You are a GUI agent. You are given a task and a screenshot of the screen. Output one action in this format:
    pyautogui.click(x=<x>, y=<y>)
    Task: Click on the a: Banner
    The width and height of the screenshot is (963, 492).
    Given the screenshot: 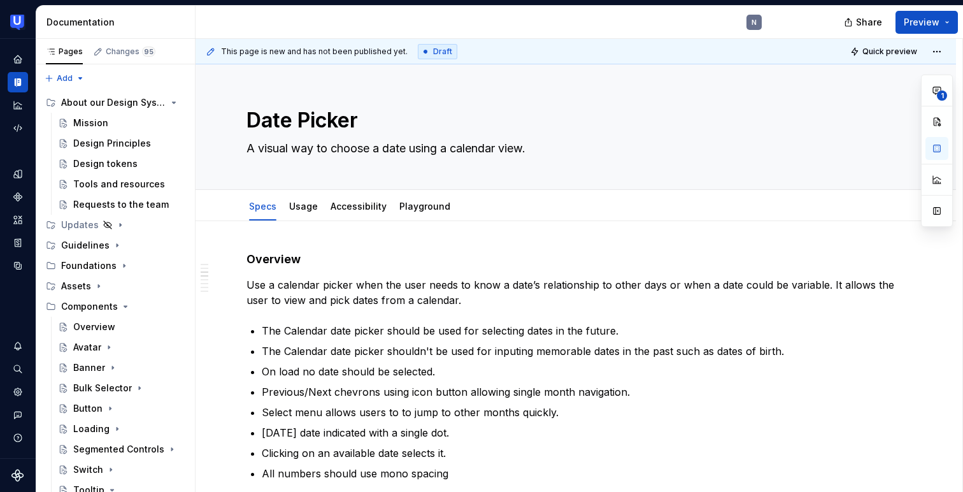 What is the action you would take?
    pyautogui.click(x=121, y=368)
    